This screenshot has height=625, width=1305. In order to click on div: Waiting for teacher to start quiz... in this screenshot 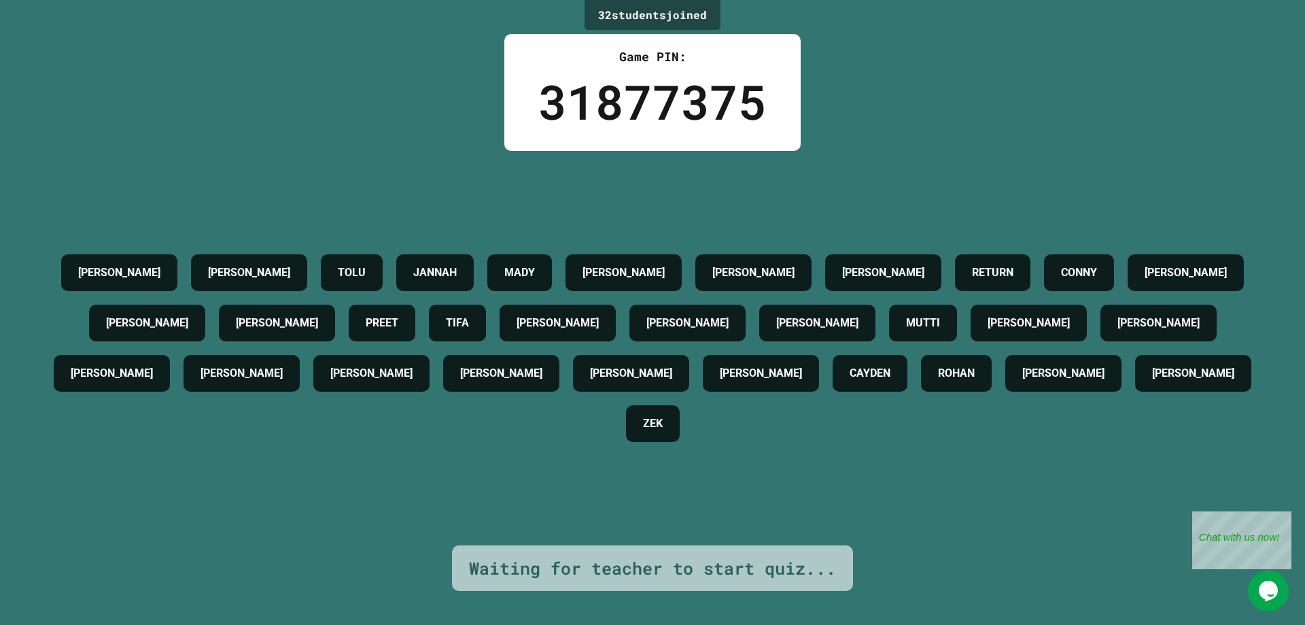, I will do `click(653, 568)`.